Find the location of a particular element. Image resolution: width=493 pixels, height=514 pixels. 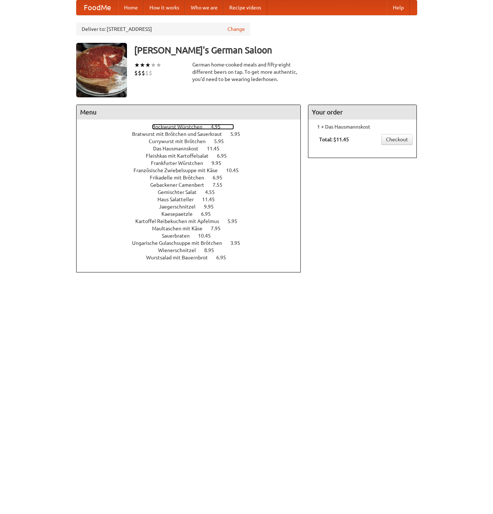

a: Bratwurst mit Brötchen und Sauerkraut 5.95 is located at coordinates (193, 134).